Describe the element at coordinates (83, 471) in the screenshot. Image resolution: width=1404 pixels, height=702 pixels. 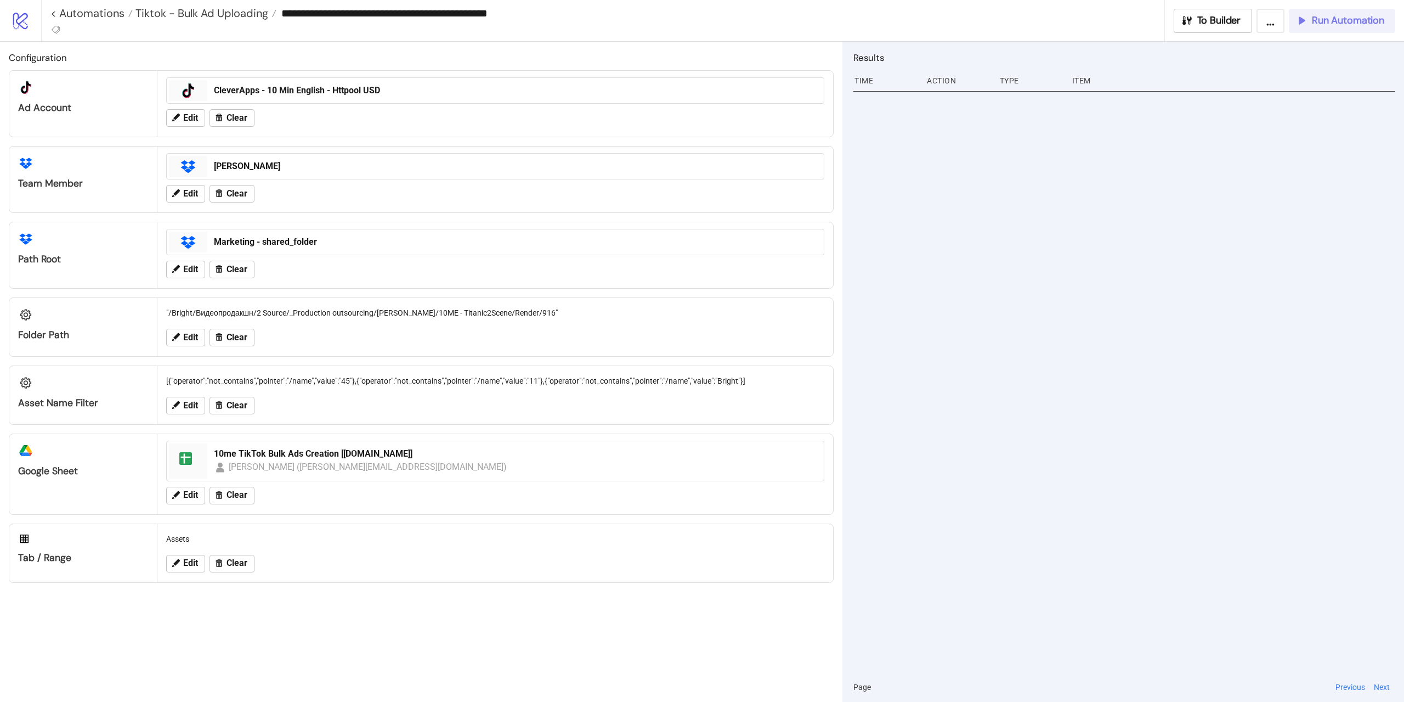
I see `div: Google Sheet` at that location.